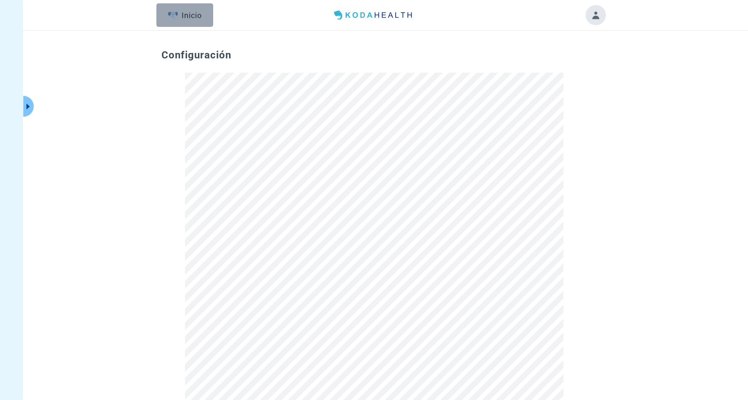  I want to click on button: Toggle account menu, so click(596, 15).